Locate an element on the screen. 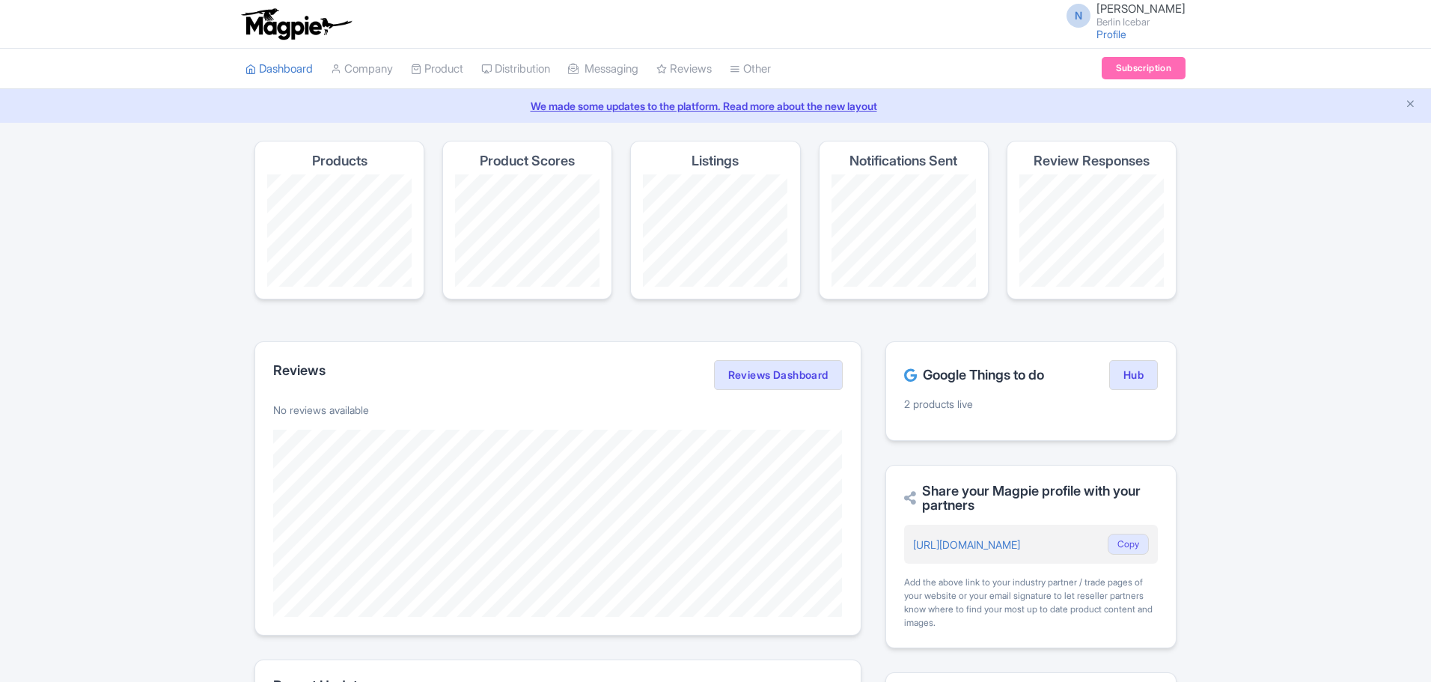 The image size is (1431, 682). h4: Notifications Sent is located at coordinates (903, 161).